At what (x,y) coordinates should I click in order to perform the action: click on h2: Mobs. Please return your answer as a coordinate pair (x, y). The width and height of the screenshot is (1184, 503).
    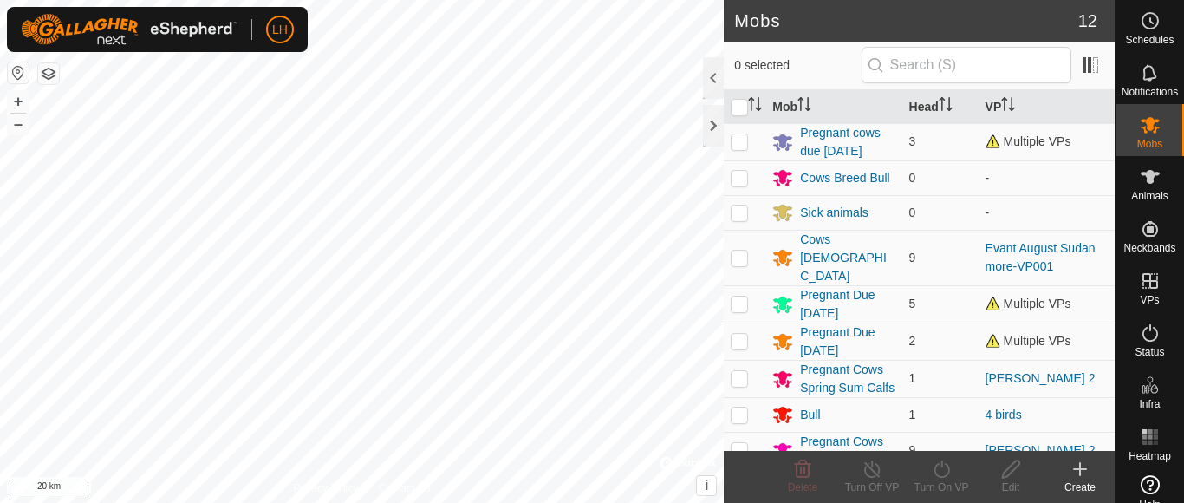
    Looking at the image, I should click on (905, 21).